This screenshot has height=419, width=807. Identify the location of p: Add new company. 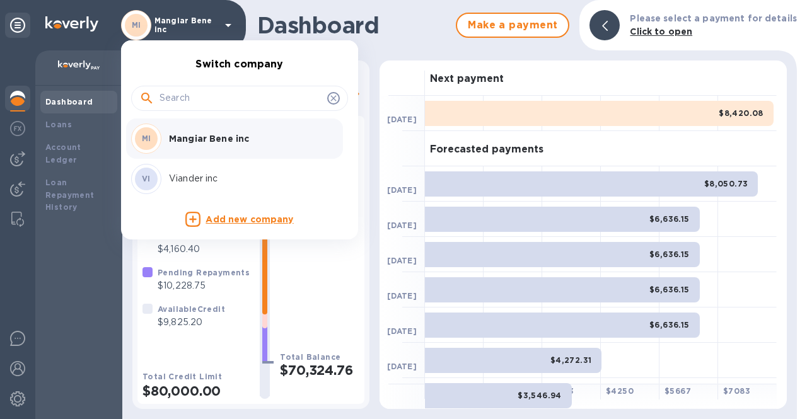
(249, 220).